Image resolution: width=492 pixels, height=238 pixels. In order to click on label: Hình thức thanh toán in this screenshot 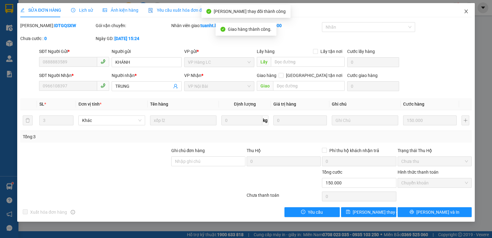, I will do `click(418, 172)`.